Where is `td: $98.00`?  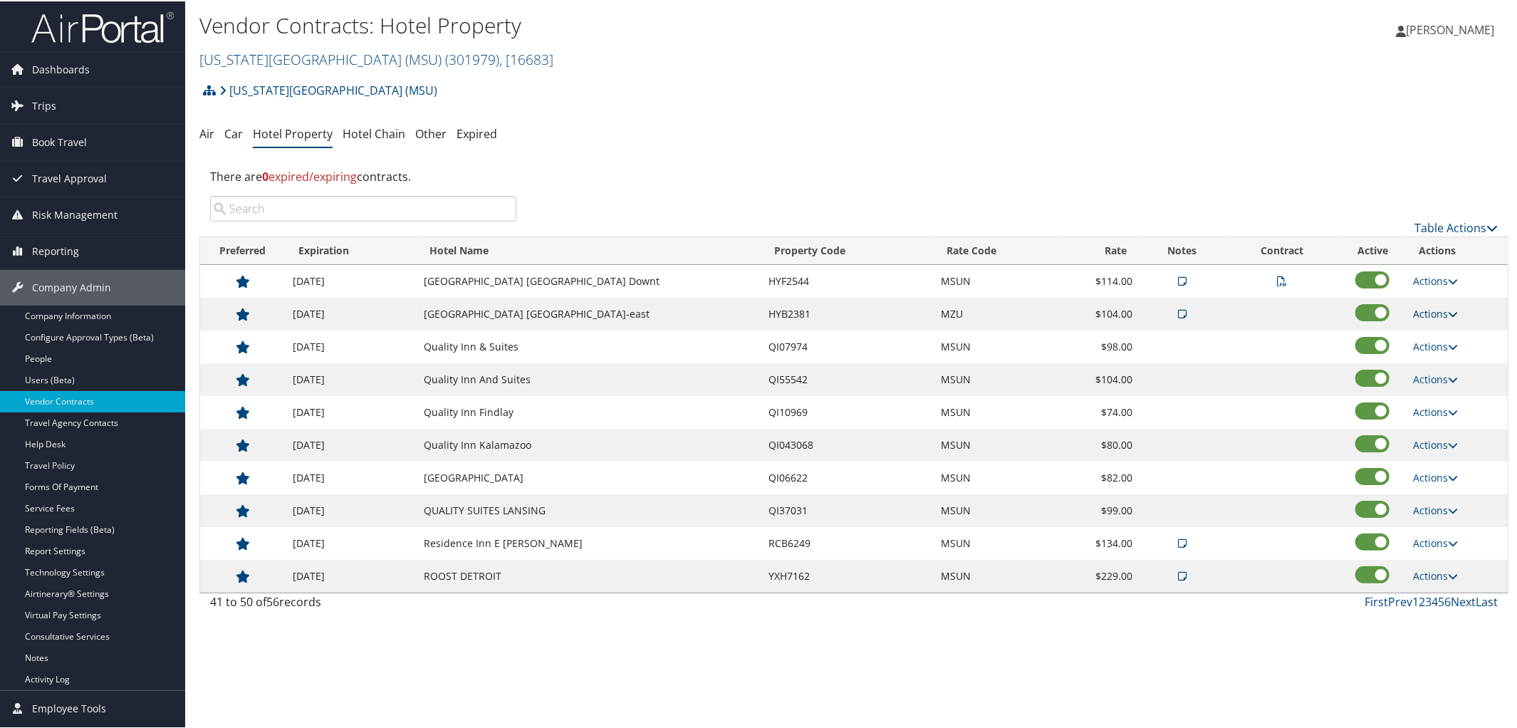
td: $98.00 is located at coordinates (1101, 345).